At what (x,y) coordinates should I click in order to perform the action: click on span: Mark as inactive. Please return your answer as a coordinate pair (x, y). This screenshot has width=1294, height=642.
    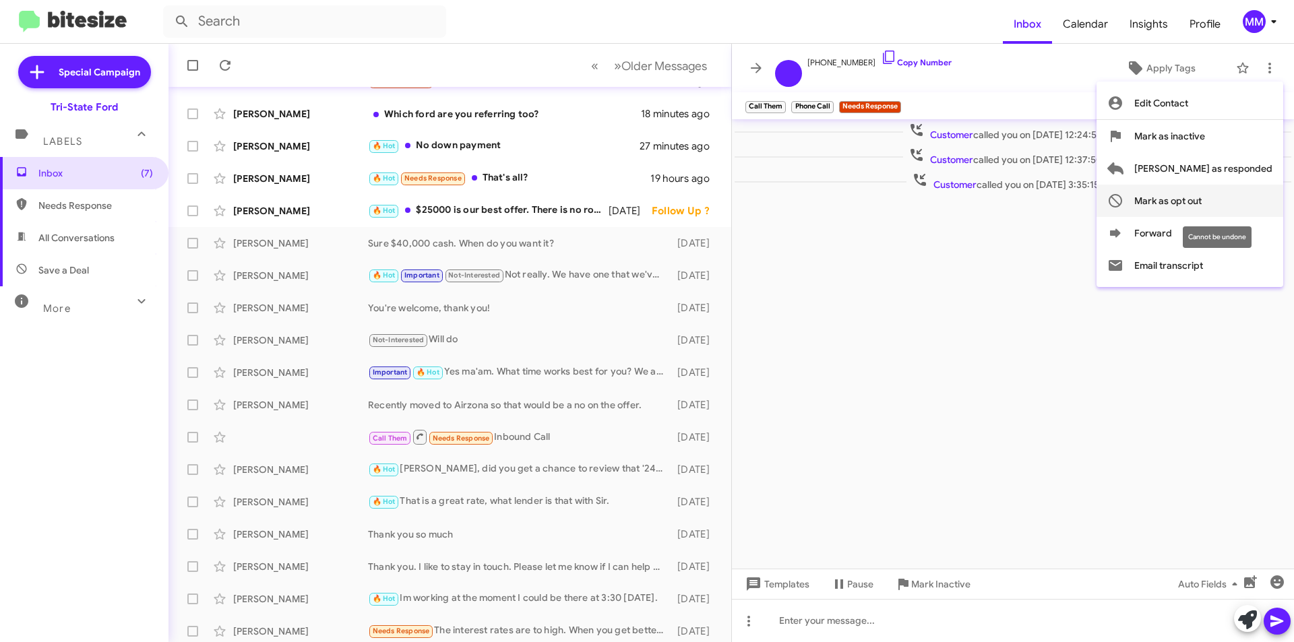
    Looking at the image, I should click on (1169, 136).